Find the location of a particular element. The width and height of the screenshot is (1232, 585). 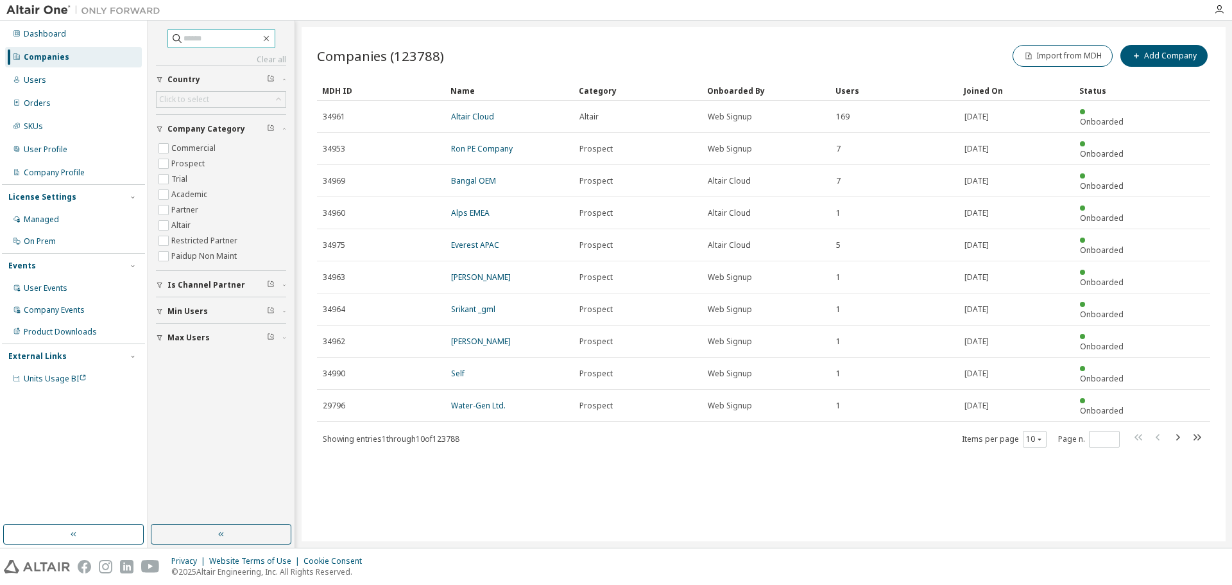

label: Partner is located at coordinates (186, 210).